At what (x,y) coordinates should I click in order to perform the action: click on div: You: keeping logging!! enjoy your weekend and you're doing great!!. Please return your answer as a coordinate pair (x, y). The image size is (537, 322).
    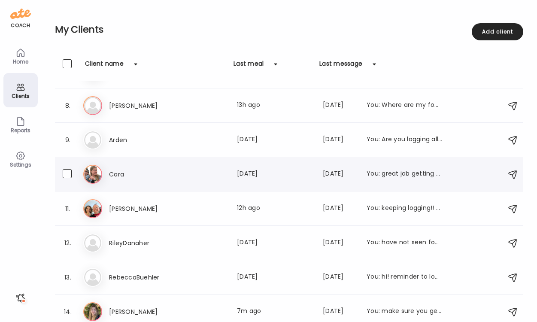
    Looking at the image, I should click on (405, 209).